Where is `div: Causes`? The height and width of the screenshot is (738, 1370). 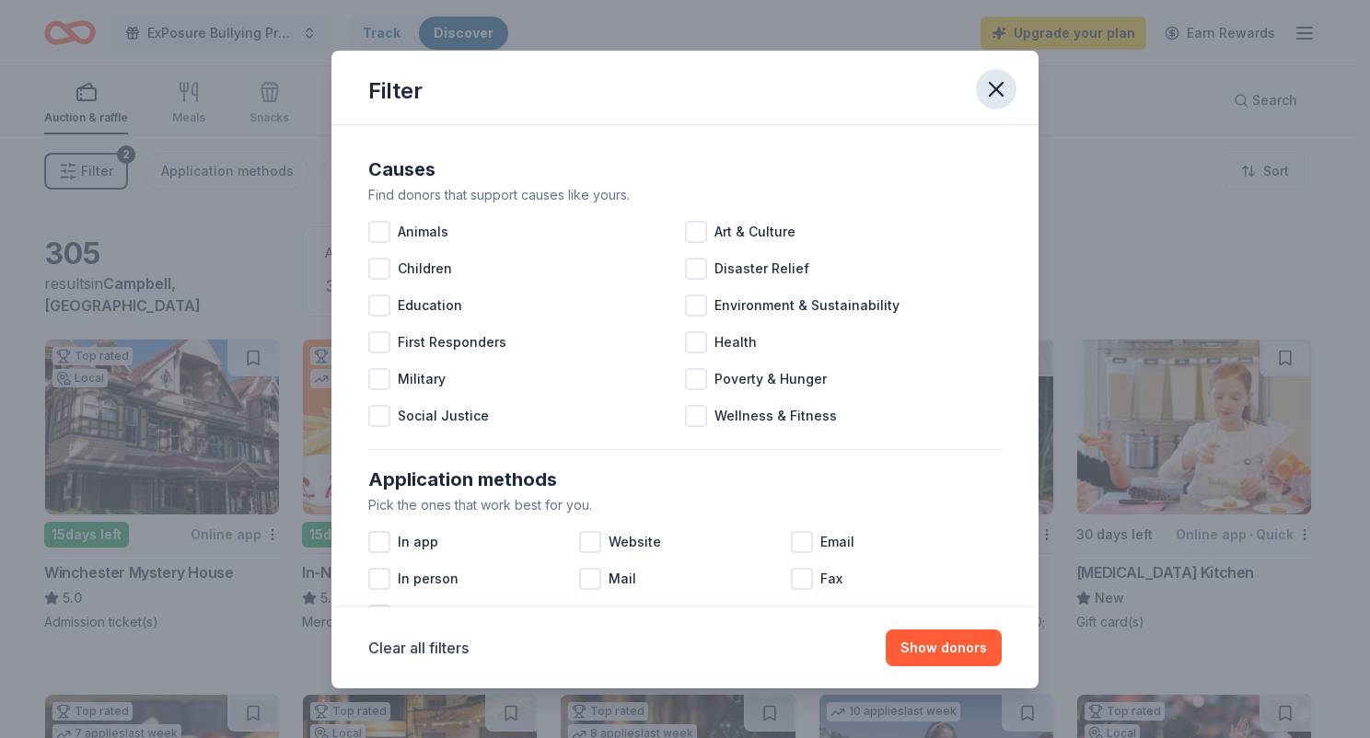
div: Causes is located at coordinates (685, 169).